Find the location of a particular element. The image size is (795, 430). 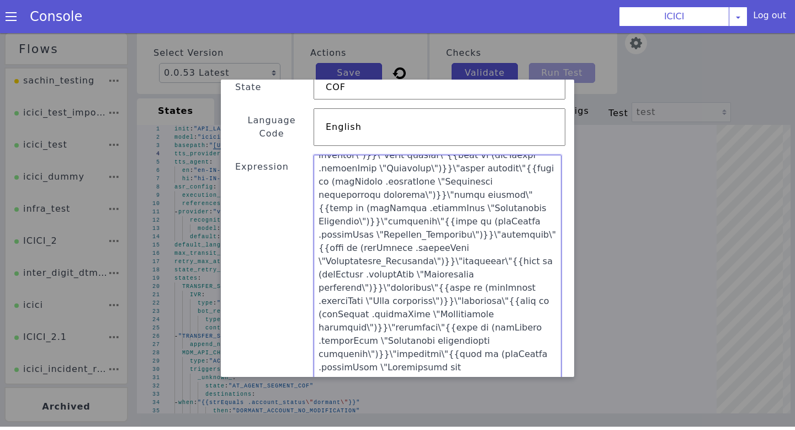

label: State is located at coordinates (248, 57).